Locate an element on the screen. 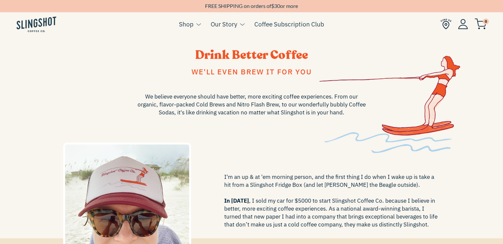 This screenshot has height=244, width=503. img: Find Us is located at coordinates (446, 24).